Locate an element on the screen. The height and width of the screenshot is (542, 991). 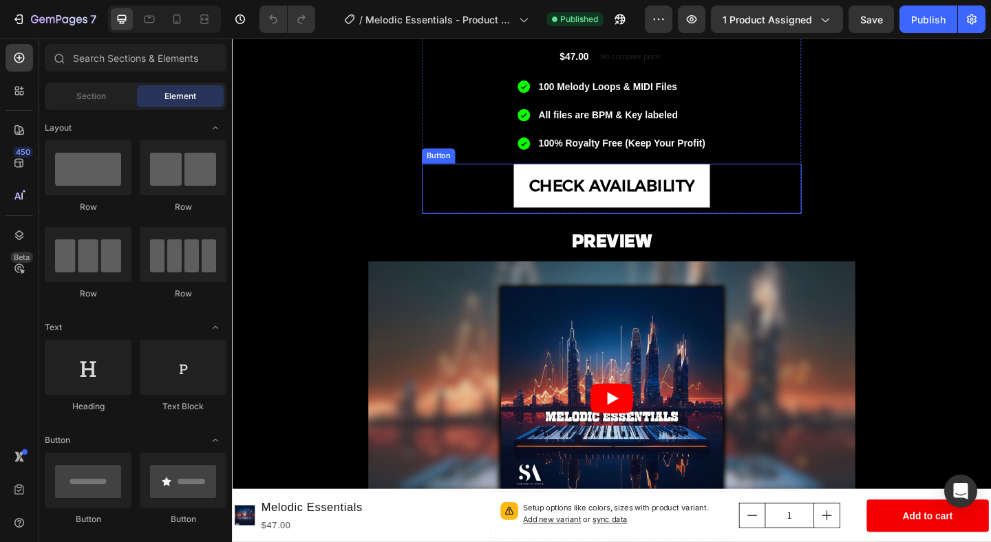
span: Button is located at coordinates (57, 440).